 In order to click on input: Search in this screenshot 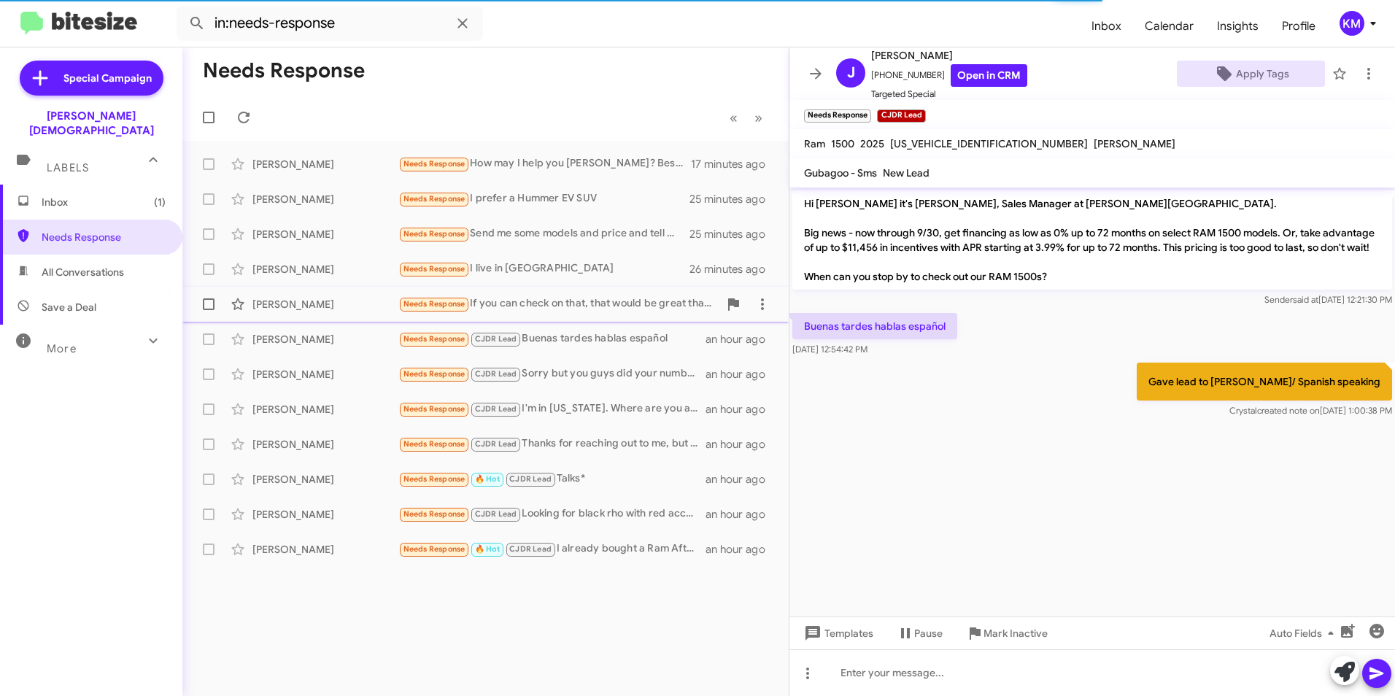, I will do `click(330, 23)`.